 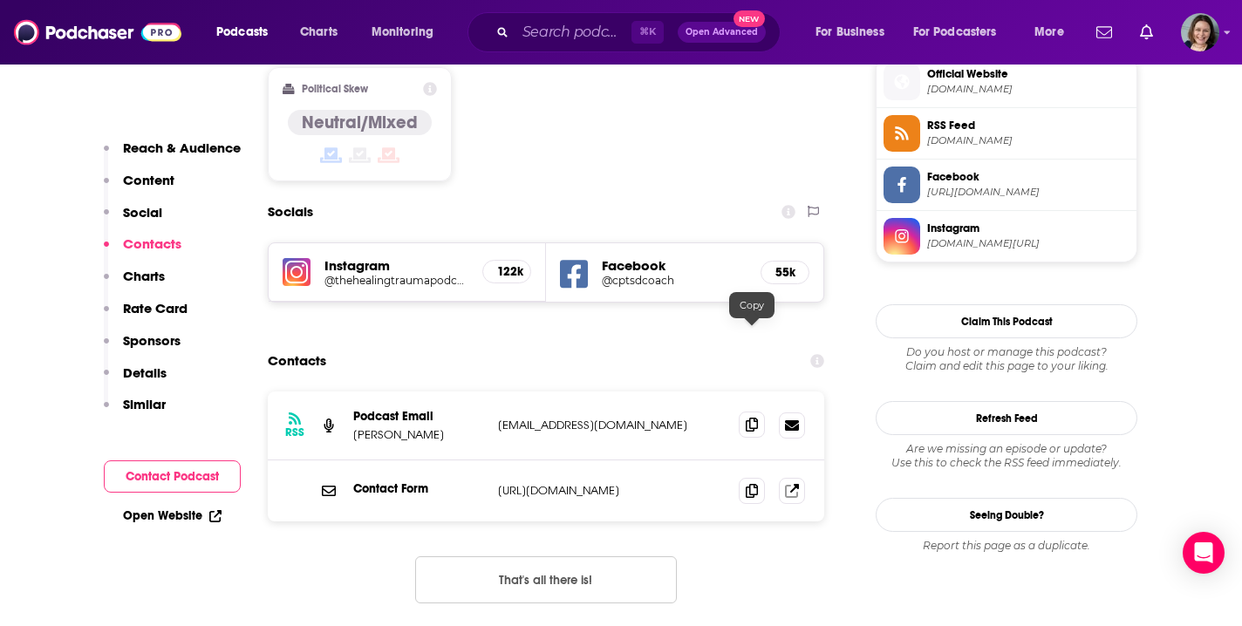 I want to click on span: Official Website, so click(x=1029, y=74).